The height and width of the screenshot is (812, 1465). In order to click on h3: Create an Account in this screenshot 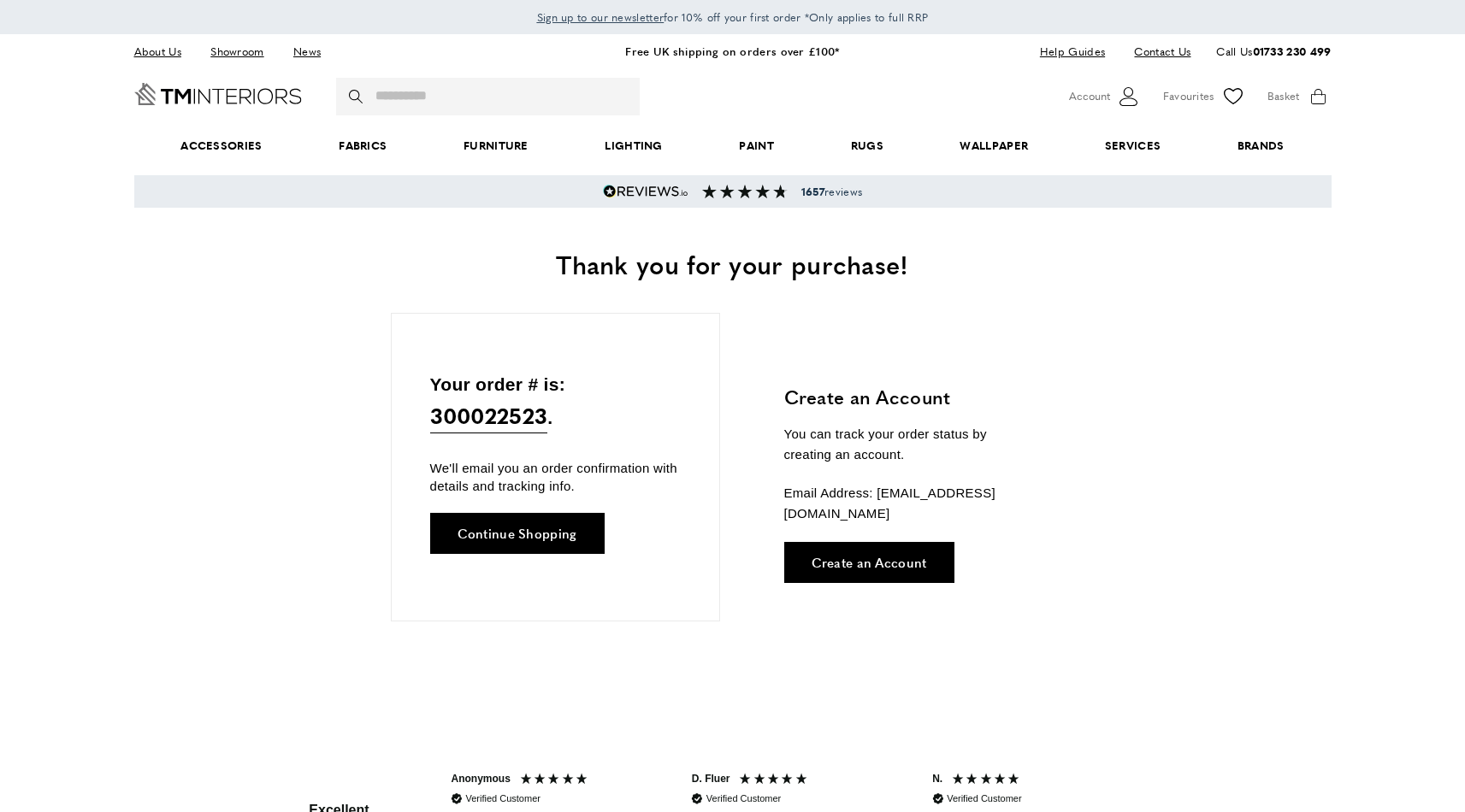, I will do `click(909, 397)`.